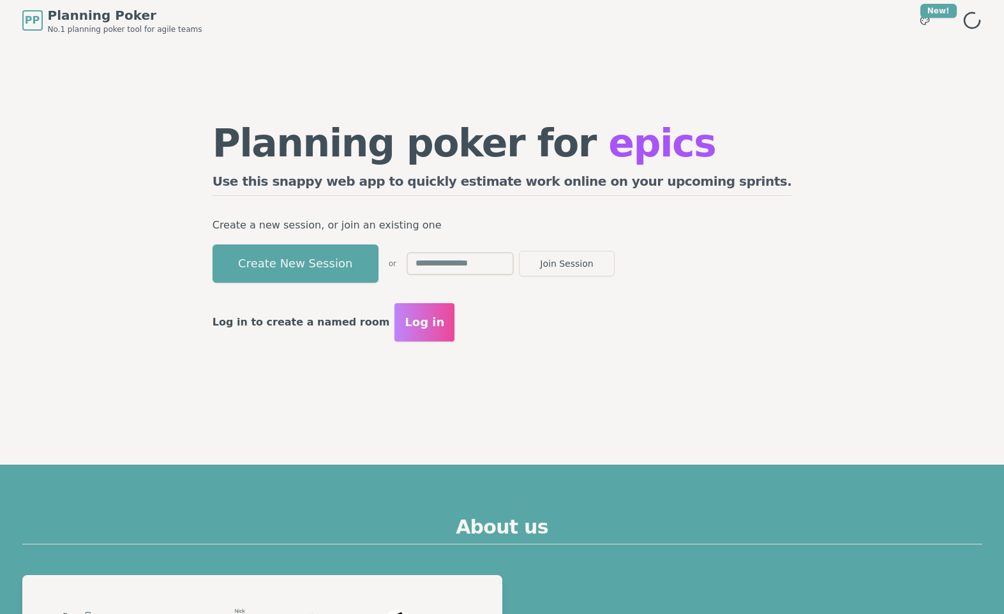 This screenshot has height=614, width=1004. I want to click on span: or, so click(392, 264).